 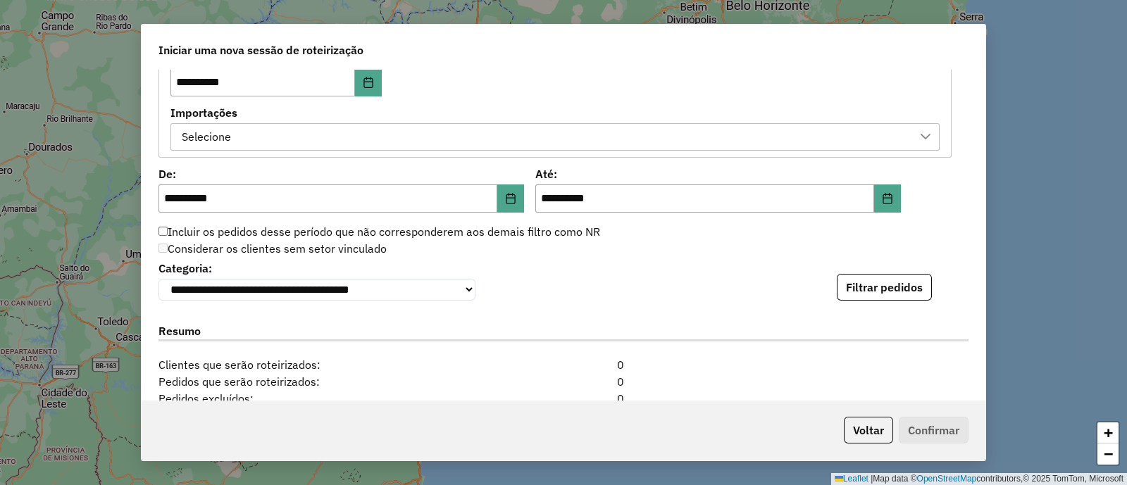 What do you see at coordinates (1108, 433) in the screenshot?
I see `a: Zoom in` at bounding box center [1108, 433].